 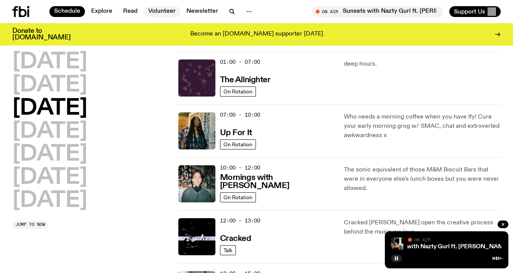 I want to click on p: deep hours., so click(x=422, y=64).